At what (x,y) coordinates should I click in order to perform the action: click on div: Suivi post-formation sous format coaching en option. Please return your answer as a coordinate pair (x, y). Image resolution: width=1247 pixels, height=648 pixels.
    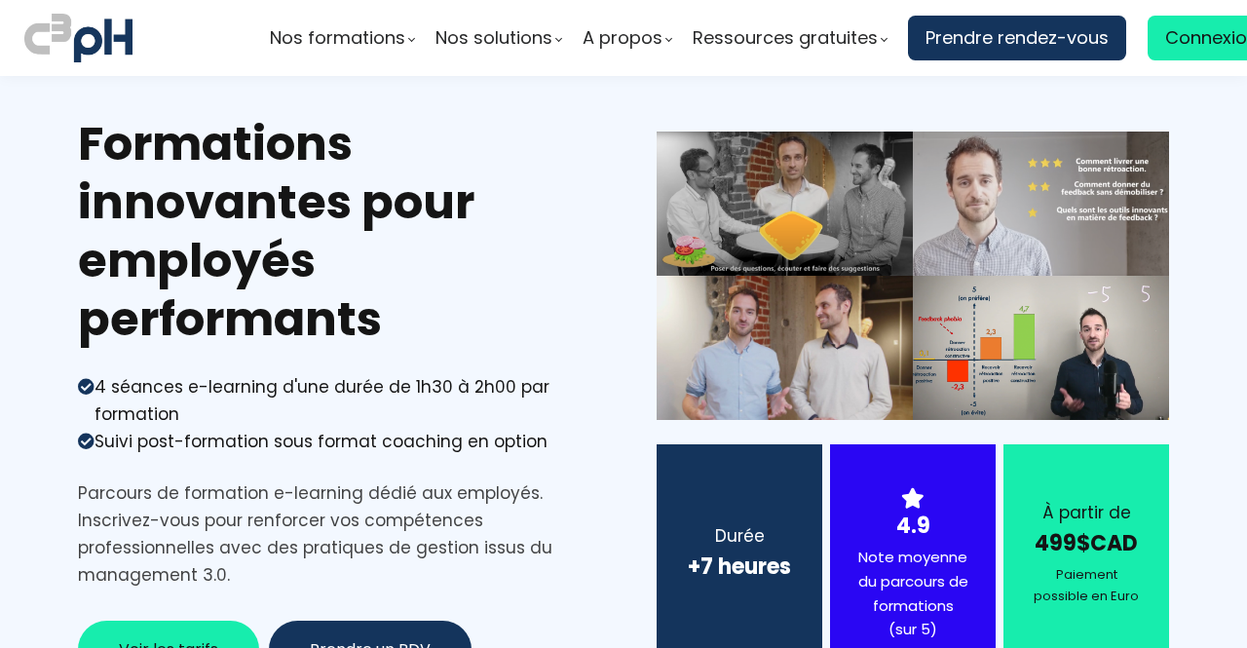
    Looking at the image, I should click on (321, 441).